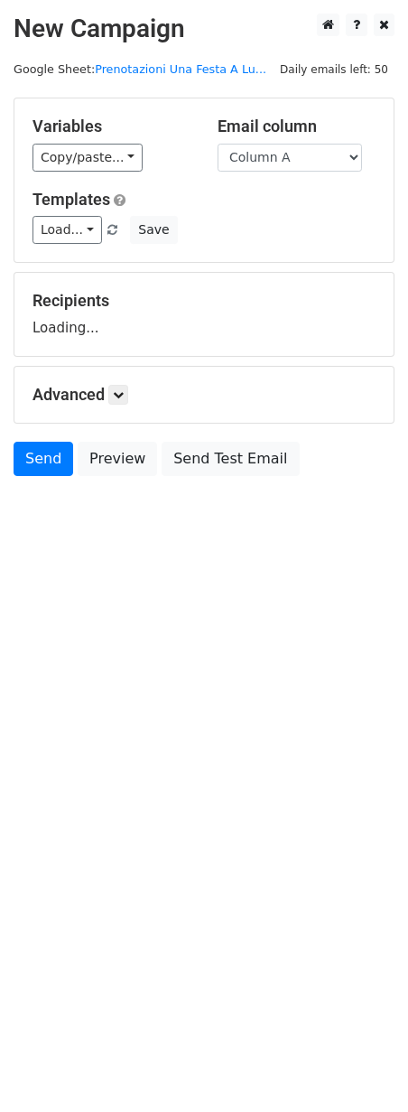  What do you see at coordinates (334, 69) in the screenshot?
I see `a: Daily emails left: 50` at bounding box center [334, 69].